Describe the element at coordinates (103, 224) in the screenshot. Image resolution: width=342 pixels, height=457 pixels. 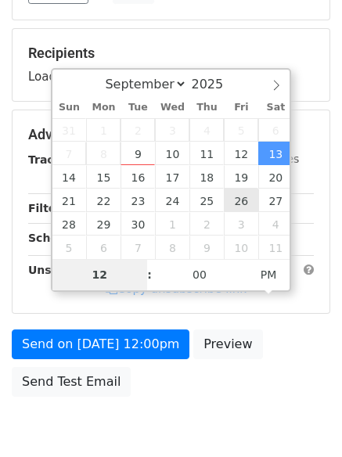
I see `span: September 29, 2025` at that location.